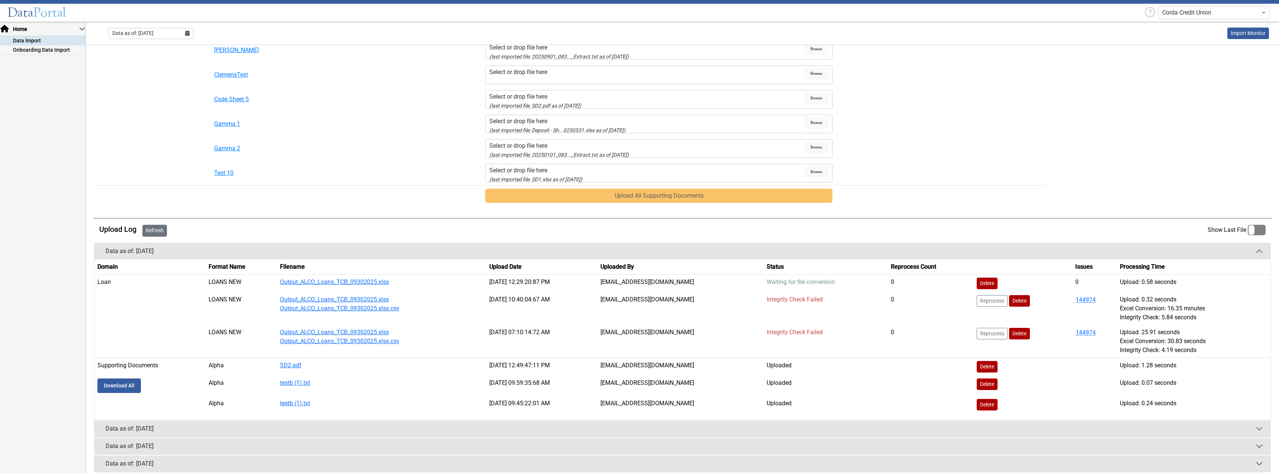 The image size is (1279, 473). Describe the element at coordinates (50, 12) in the screenshot. I see `span: Portal` at that location.